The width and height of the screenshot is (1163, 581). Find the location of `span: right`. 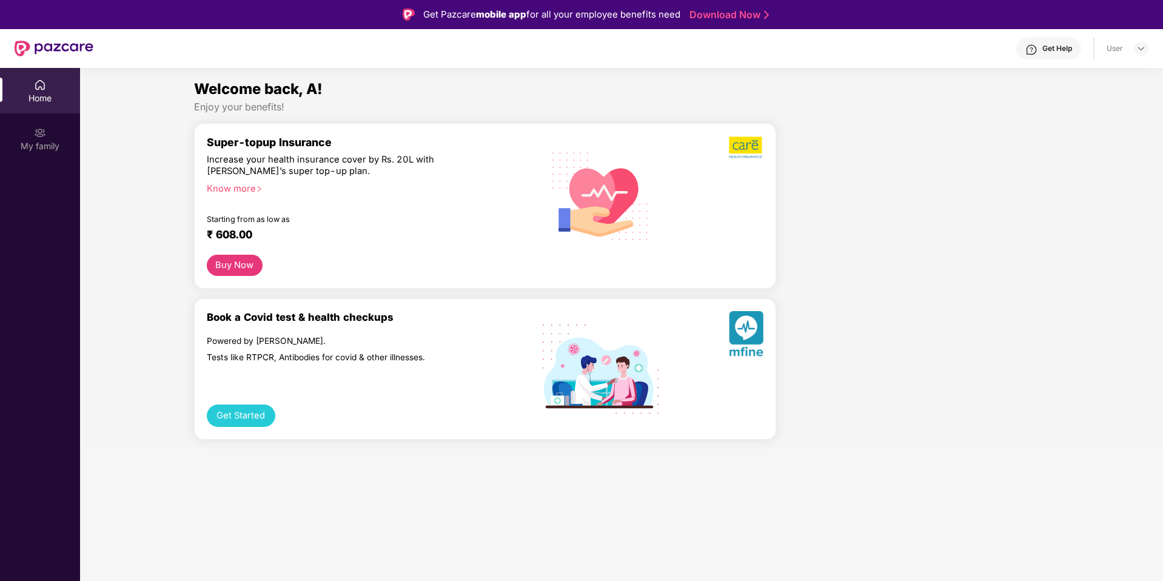

span: right is located at coordinates (259, 189).